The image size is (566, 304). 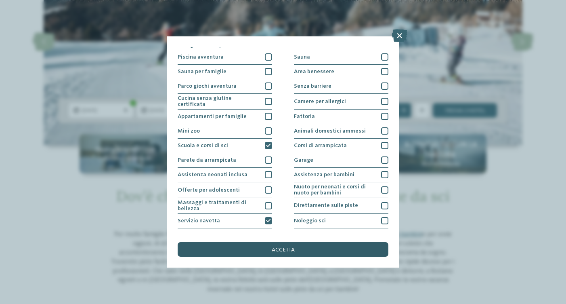 What do you see at coordinates (283, 249) in the screenshot?
I see `span: accetta` at bounding box center [283, 249].